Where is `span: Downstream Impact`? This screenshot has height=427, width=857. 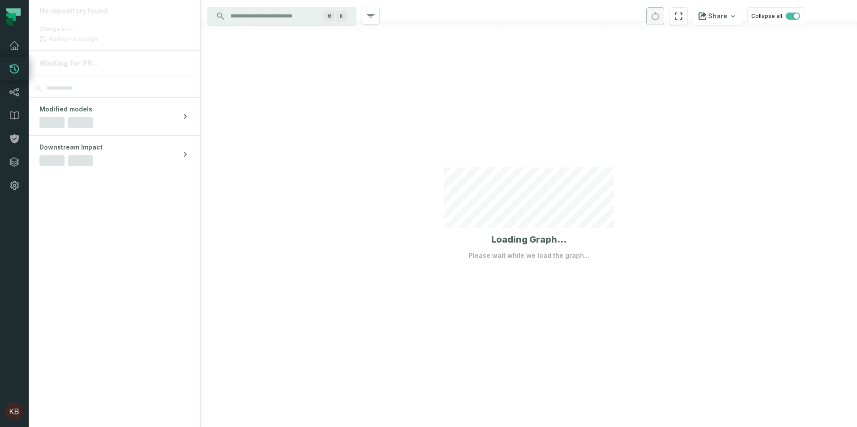
span: Downstream Impact is located at coordinates (71, 147).